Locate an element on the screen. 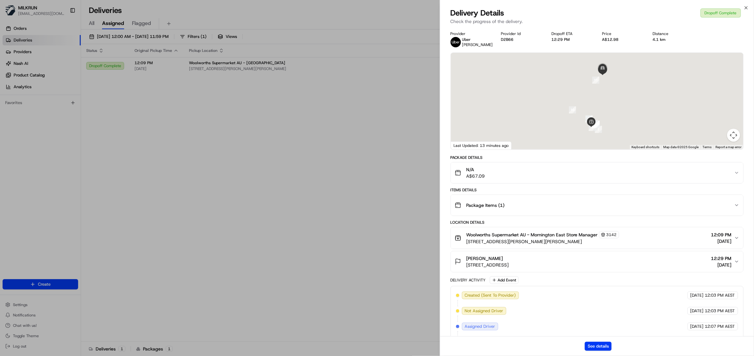 Image resolution: width=754 pixels, height=356 pixels. div: 1 is located at coordinates (598, 129).